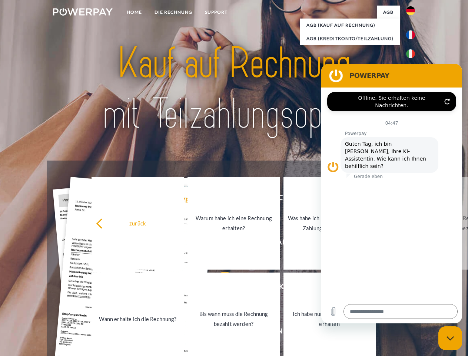 The image size is (468, 356). I want to click on h2: POWERPAY, so click(81, 12).